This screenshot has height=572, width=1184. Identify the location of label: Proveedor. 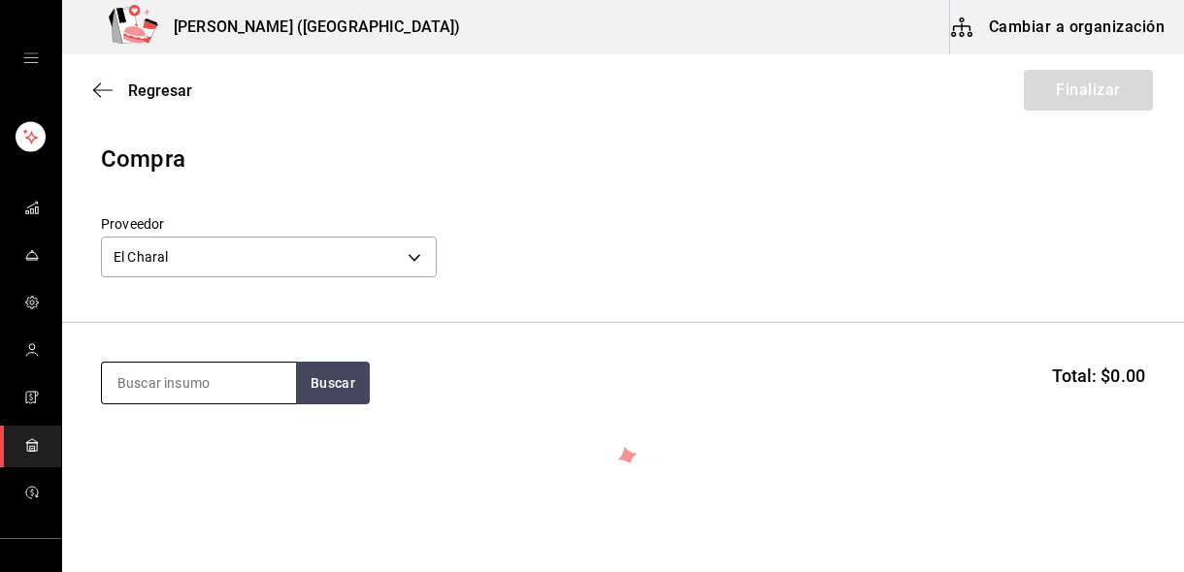
(269, 224).